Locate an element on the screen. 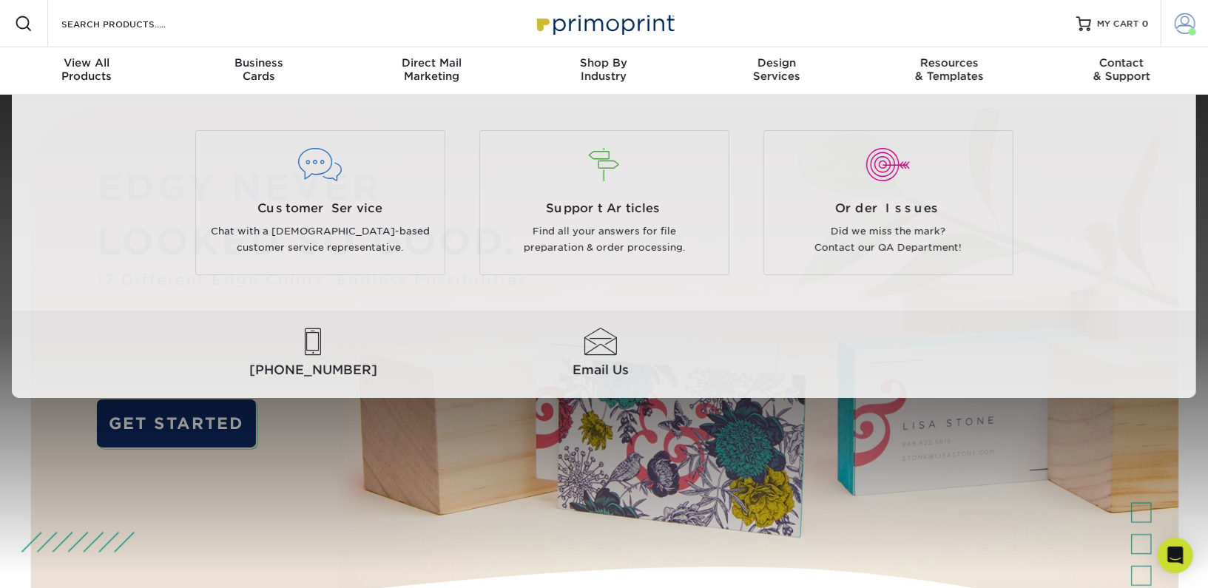 This screenshot has height=588, width=1208. div: Marketing is located at coordinates (431, 70).